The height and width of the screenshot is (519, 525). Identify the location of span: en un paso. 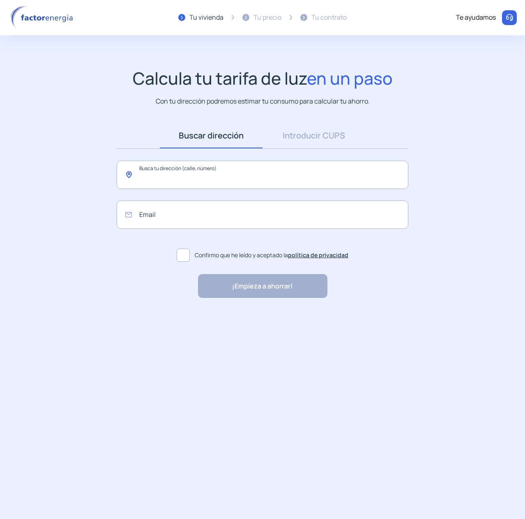
(350, 78).